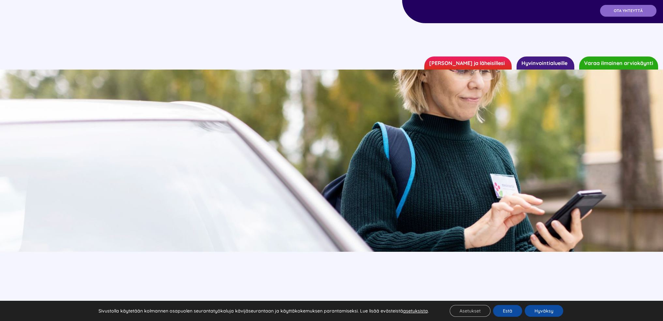 The image size is (663, 321). What do you see at coordinates (508, 311) in the screenshot?
I see `button: Estä` at bounding box center [508, 311].